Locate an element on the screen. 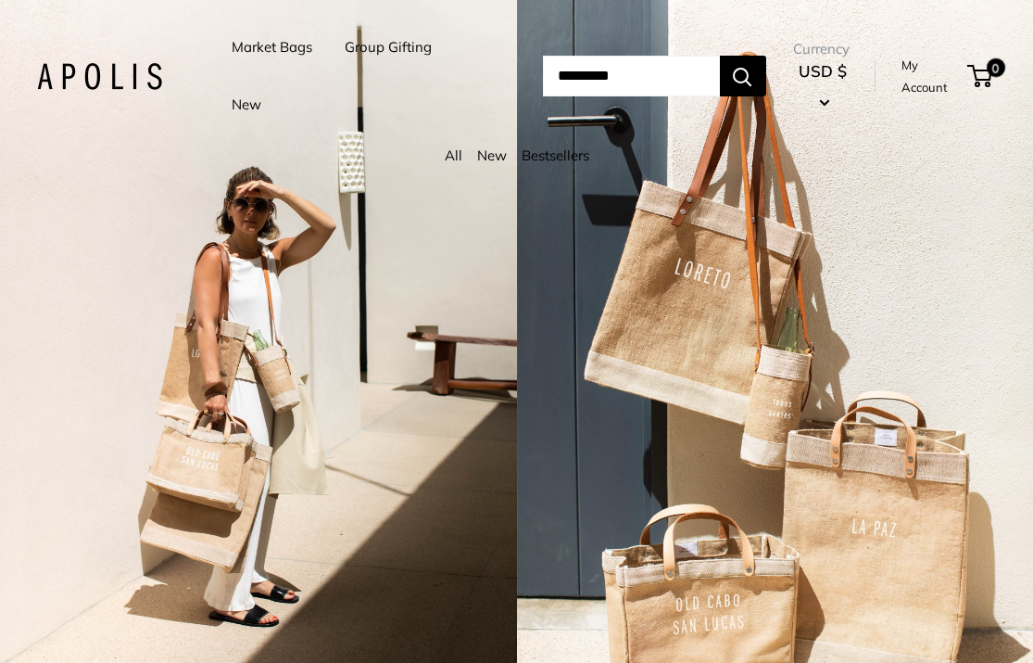 The image size is (1033, 663). button: Search is located at coordinates (743, 76).